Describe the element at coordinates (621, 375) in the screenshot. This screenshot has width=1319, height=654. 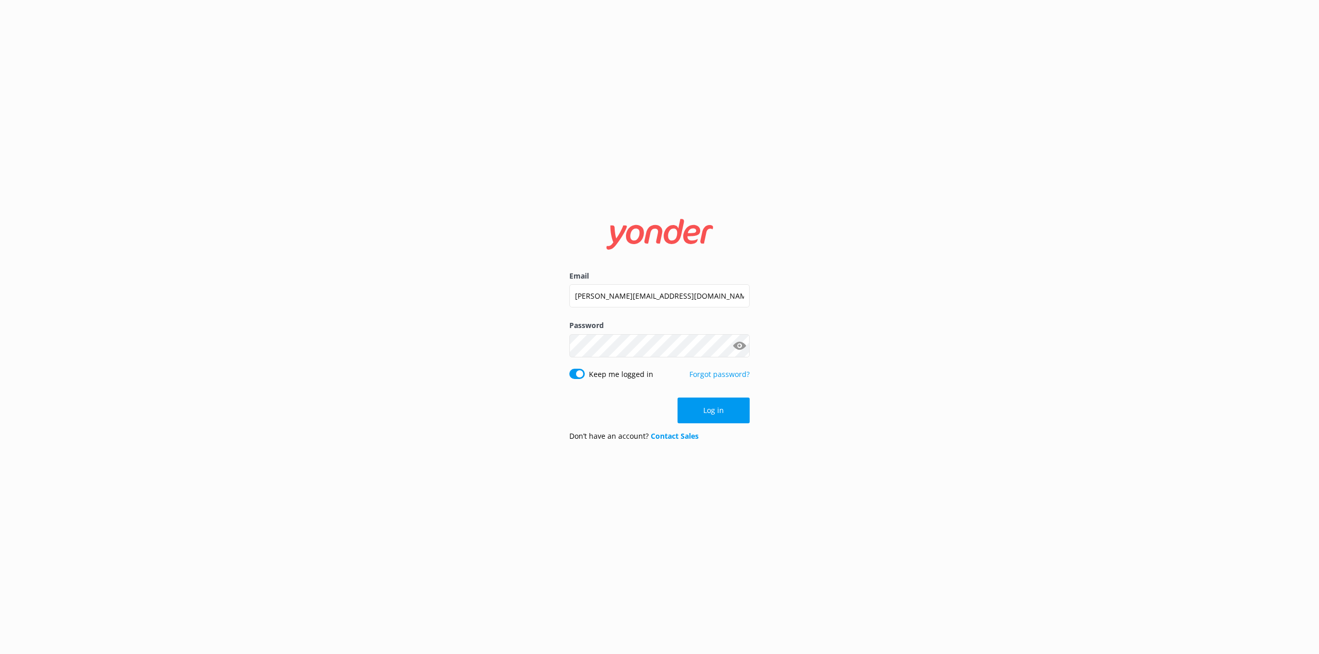
I see `label: Keep me logged in` at that location.